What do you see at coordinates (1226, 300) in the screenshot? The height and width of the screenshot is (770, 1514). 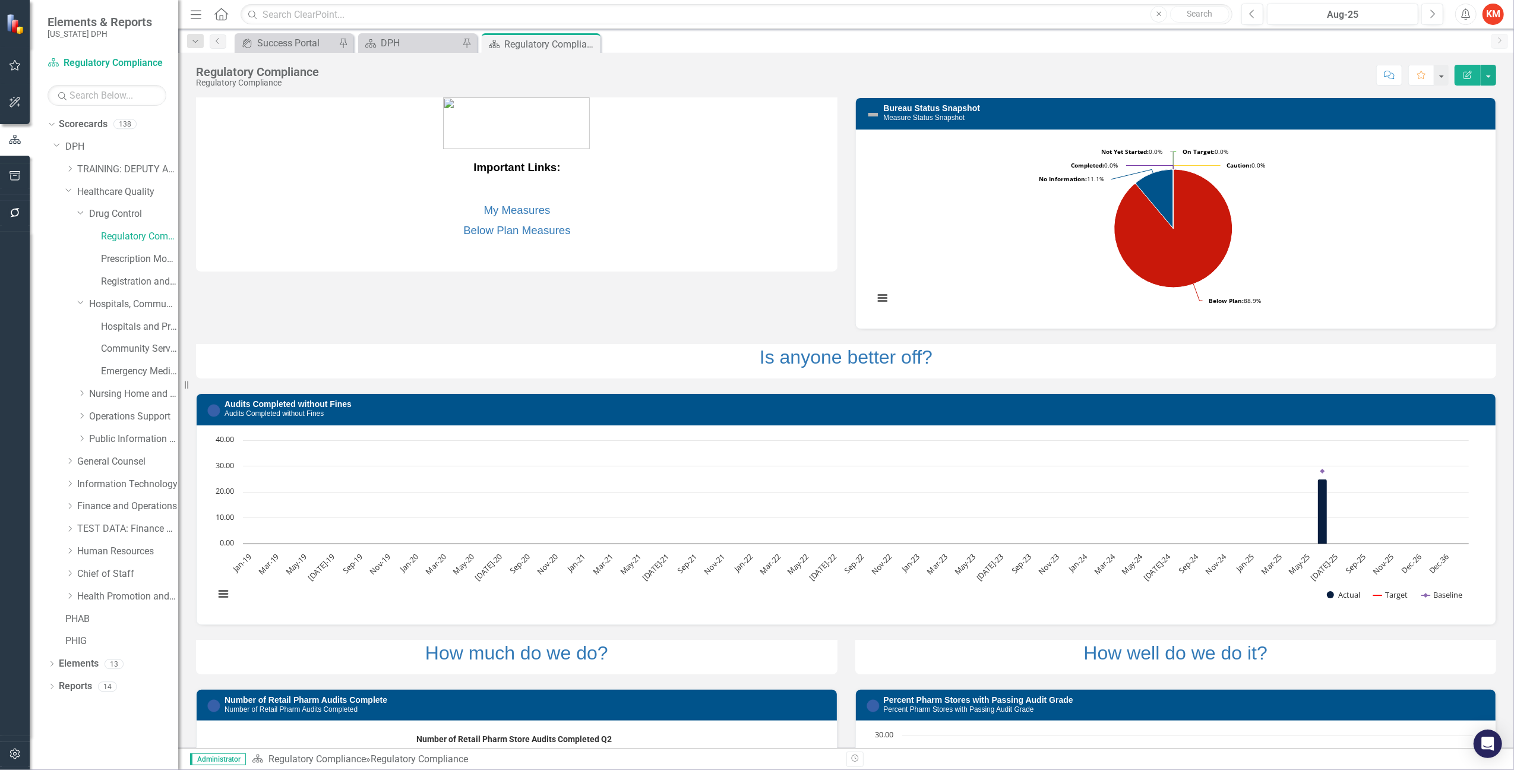 I see `tspan: Below Plan:` at bounding box center [1226, 300].